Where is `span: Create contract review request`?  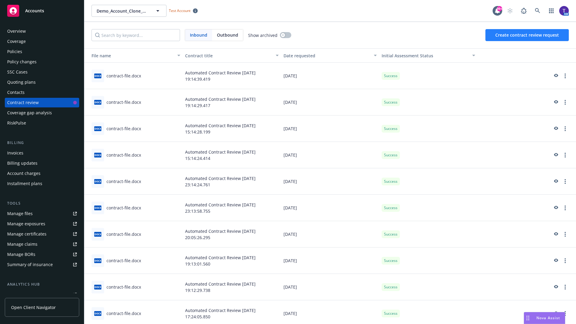
span: Create contract review request is located at coordinates (527, 35).